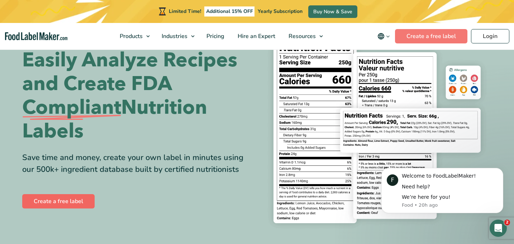 Image resolution: width=514 pixels, height=244 pixels. Describe the element at coordinates (79, 19) in the screenshot. I see `div: Welcome to FoodLabelMaker!` at that location.